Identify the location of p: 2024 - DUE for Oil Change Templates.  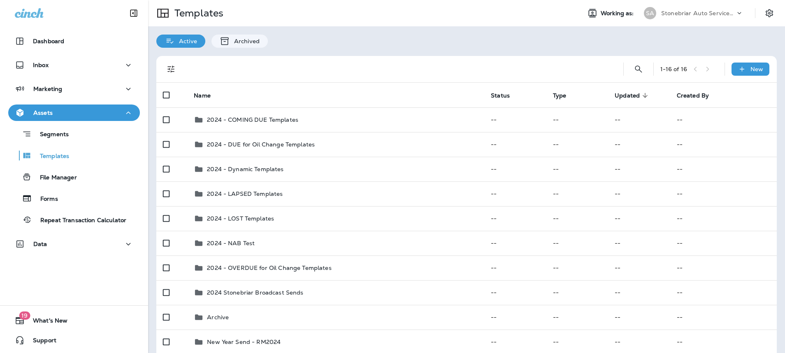
(261, 144).